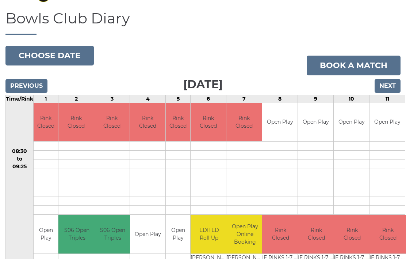 Image resolution: width=406 pixels, height=259 pixels. What do you see at coordinates (76, 99) in the screenshot?
I see `td: 2` at bounding box center [76, 99].